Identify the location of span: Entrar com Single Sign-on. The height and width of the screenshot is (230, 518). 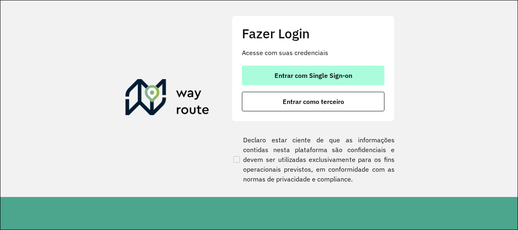
(313, 75).